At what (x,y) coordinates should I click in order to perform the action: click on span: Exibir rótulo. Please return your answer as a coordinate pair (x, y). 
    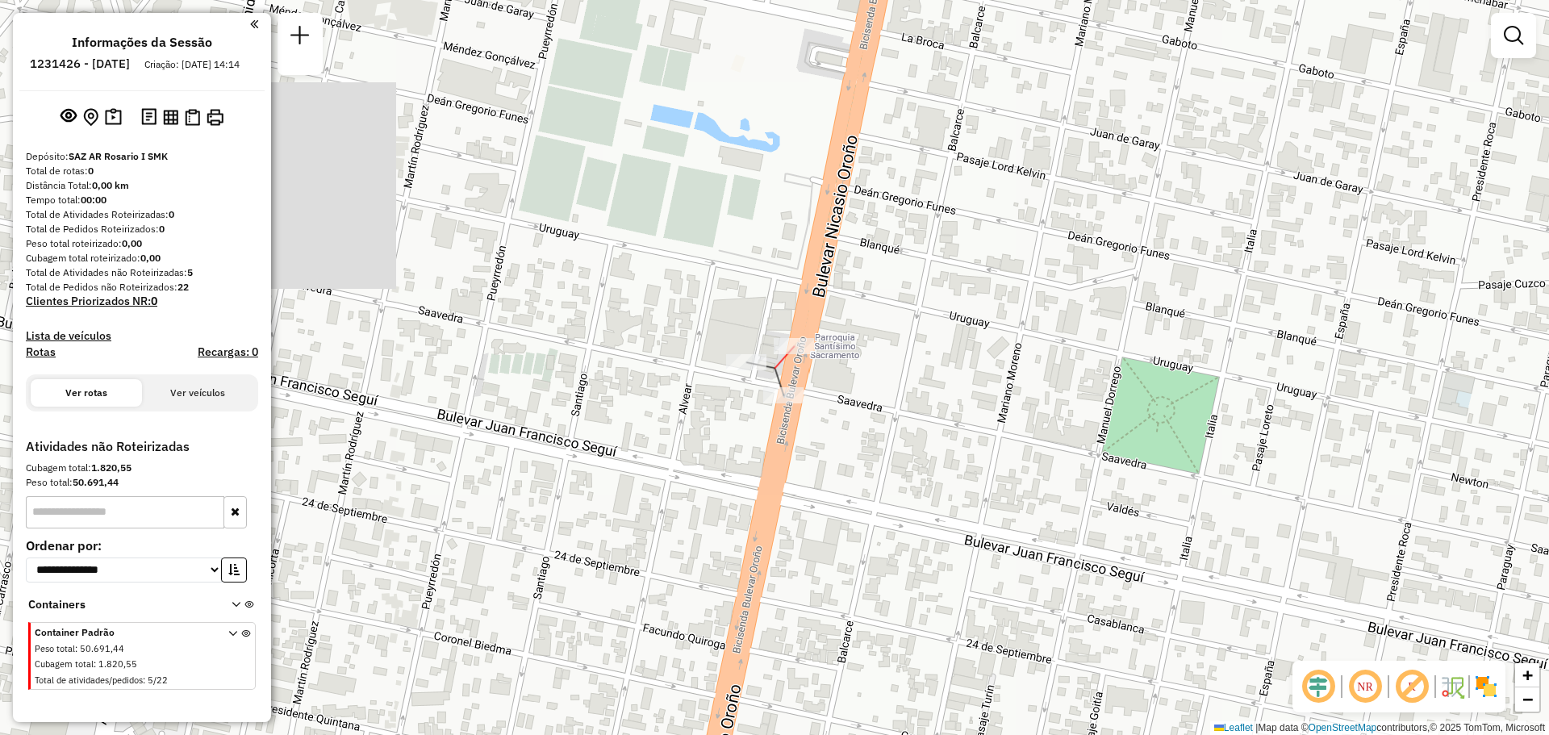
    Looking at the image, I should click on (1412, 687).